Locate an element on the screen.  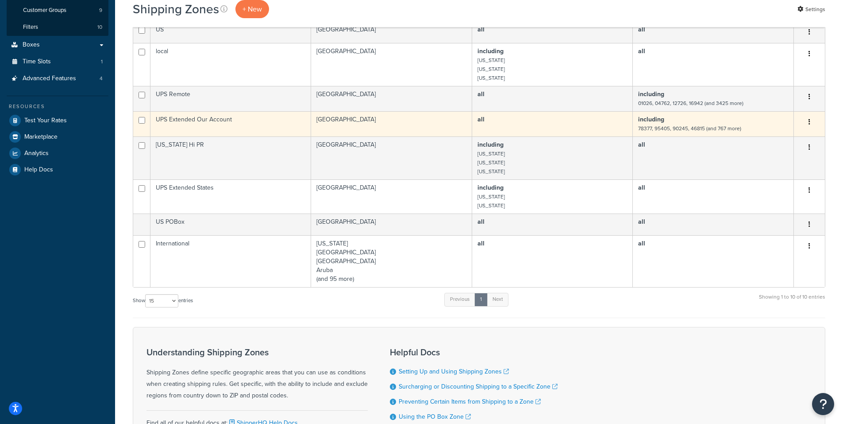
td: local is located at coordinates (231, 64).